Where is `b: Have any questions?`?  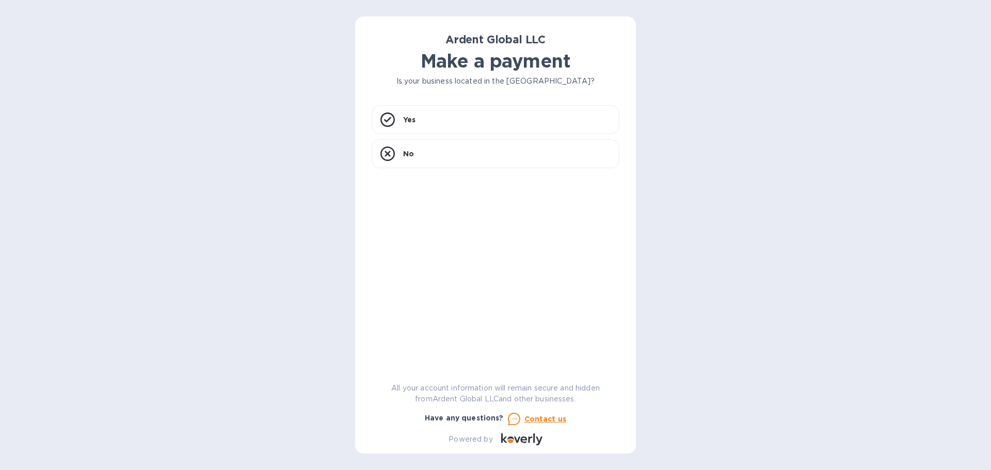
b: Have any questions? is located at coordinates (464, 418).